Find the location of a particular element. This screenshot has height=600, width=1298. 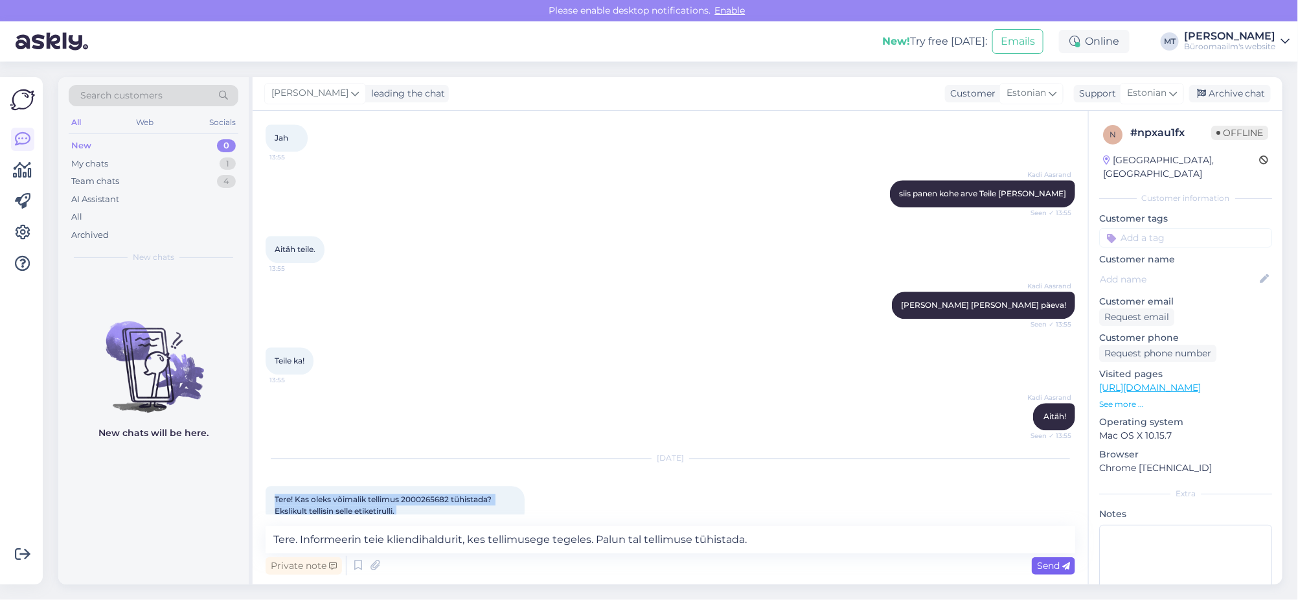

span: Offline is located at coordinates (1239, 133).